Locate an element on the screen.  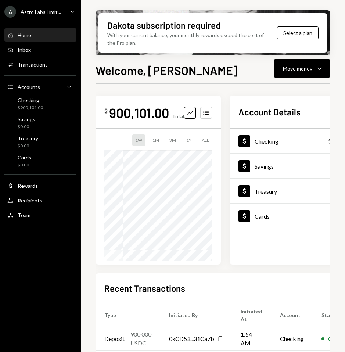
div: Deposit is located at coordinates (114, 339).